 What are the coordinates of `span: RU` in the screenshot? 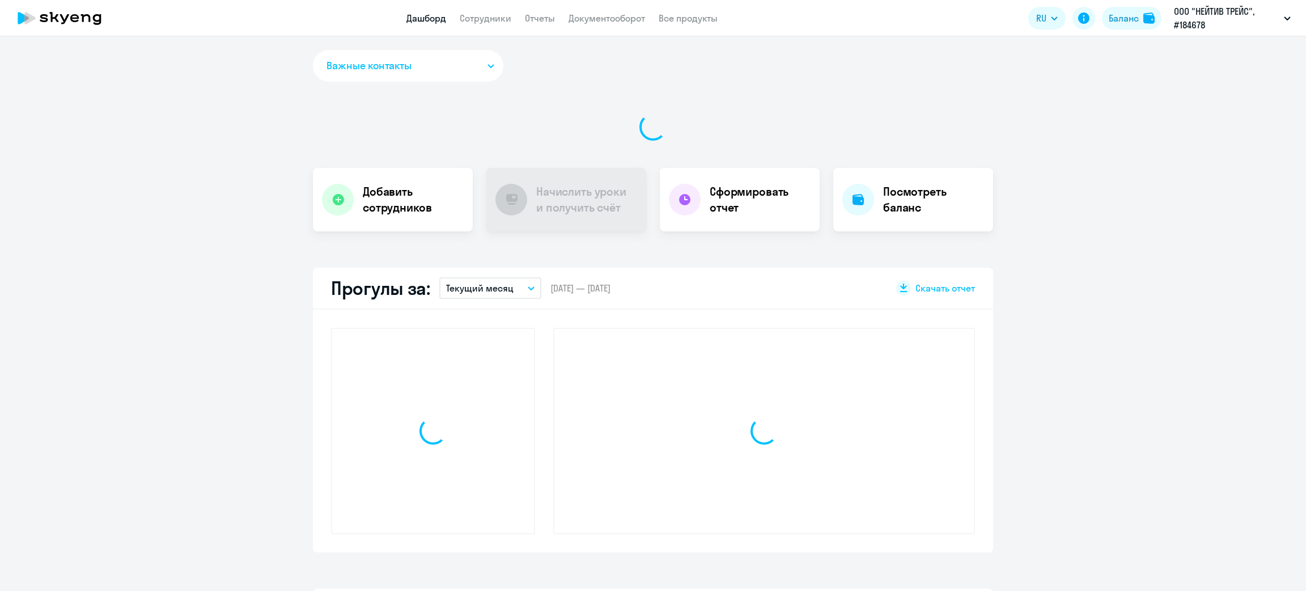 It's located at (1041, 18).